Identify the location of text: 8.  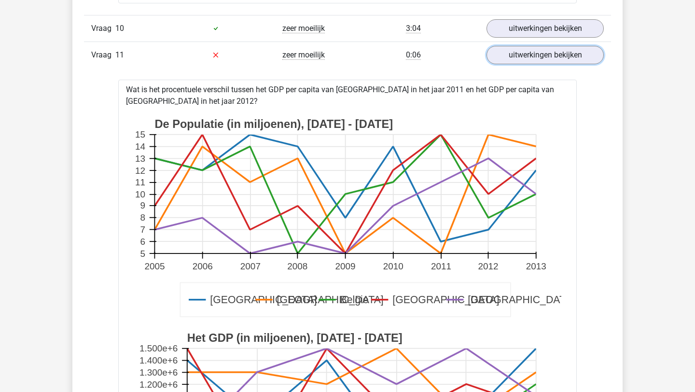
(142, 217).